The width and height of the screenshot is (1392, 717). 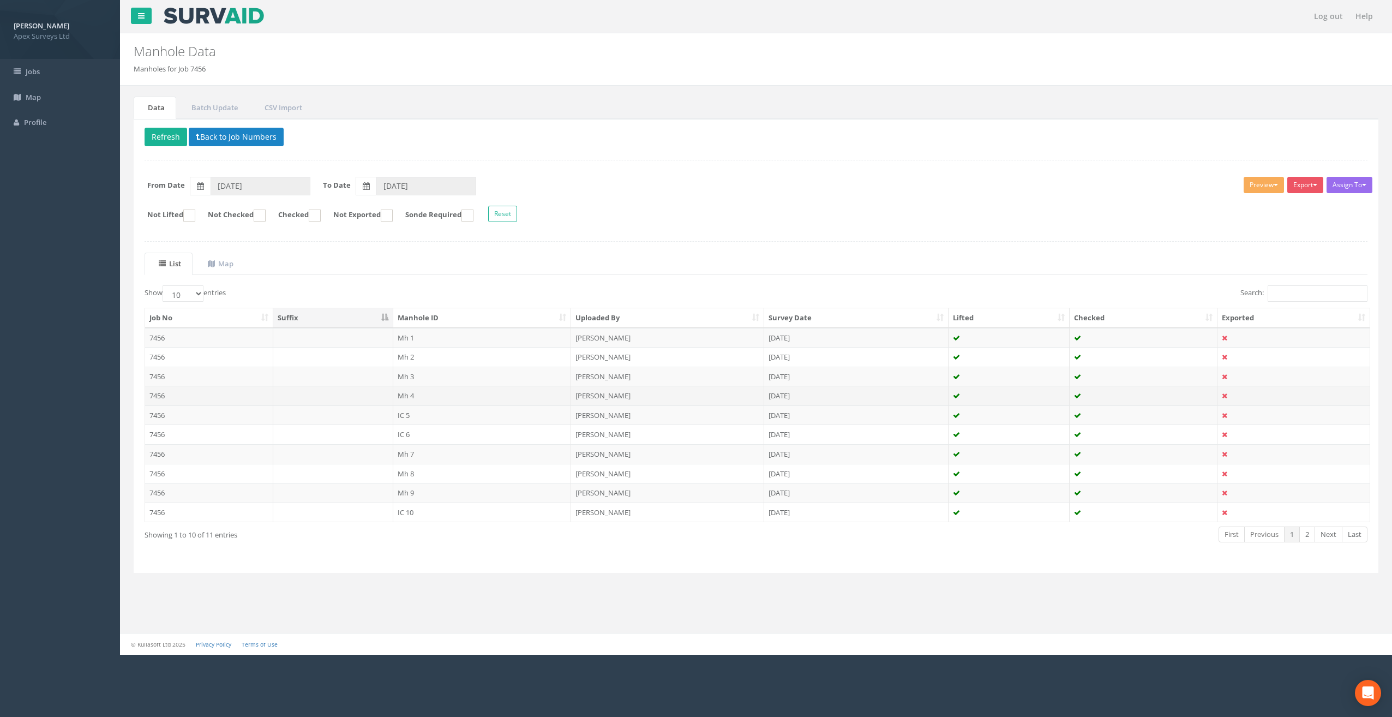 What do you see at coordinates (1306, 185) in the screenshot?
I see `button: Export` at bounding box center [1306, 185].